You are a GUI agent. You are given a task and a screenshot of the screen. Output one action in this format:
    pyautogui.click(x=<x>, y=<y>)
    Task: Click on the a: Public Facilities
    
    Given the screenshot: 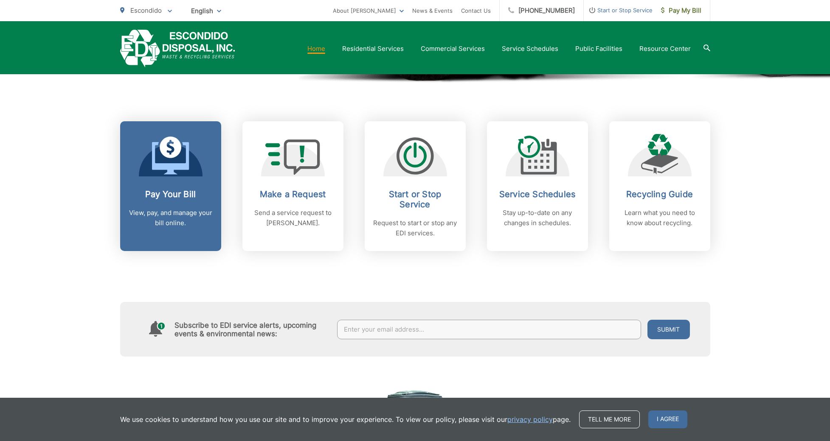 What is the action you would take?
    pyautogui.click(x=598, y=49)
    